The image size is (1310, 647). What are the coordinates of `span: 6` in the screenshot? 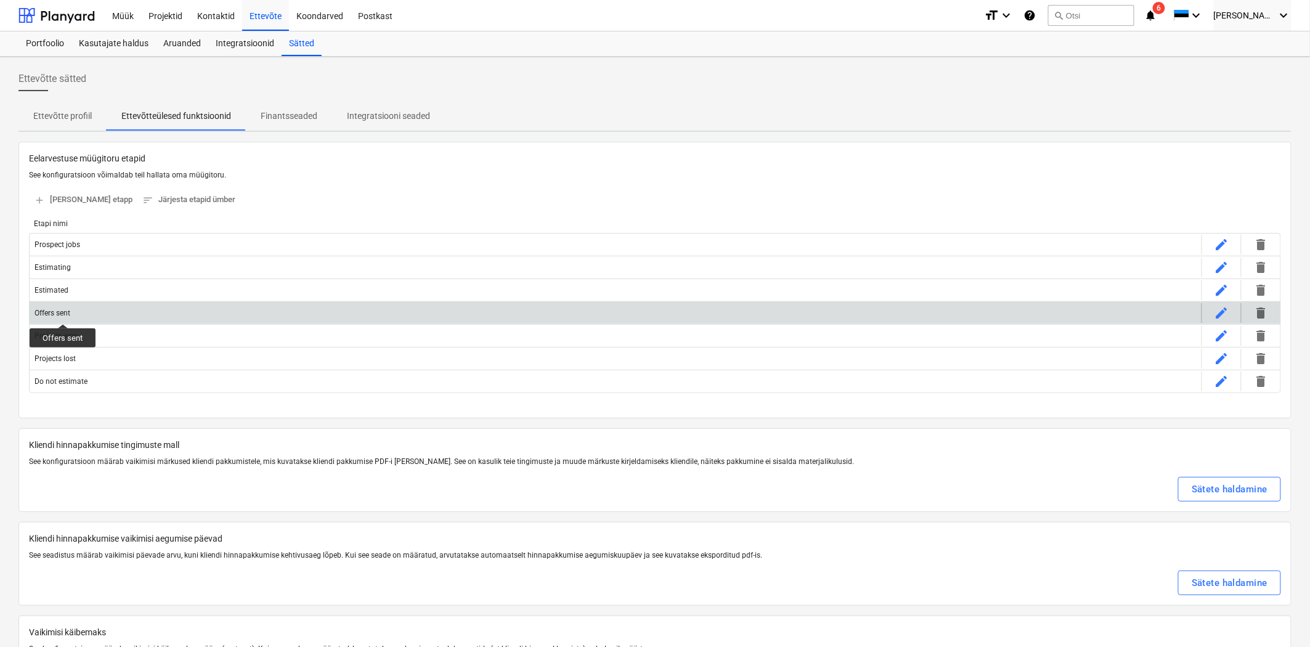 It's located at (1159, 8).